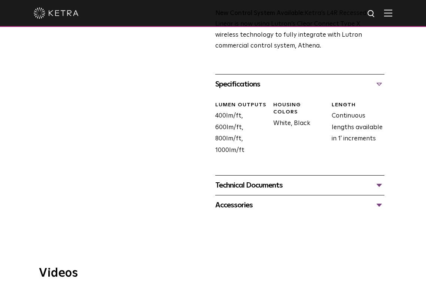  Describe the element at coordinates (299, 205) in the screenshot. I see `div: Accessories` at that location.